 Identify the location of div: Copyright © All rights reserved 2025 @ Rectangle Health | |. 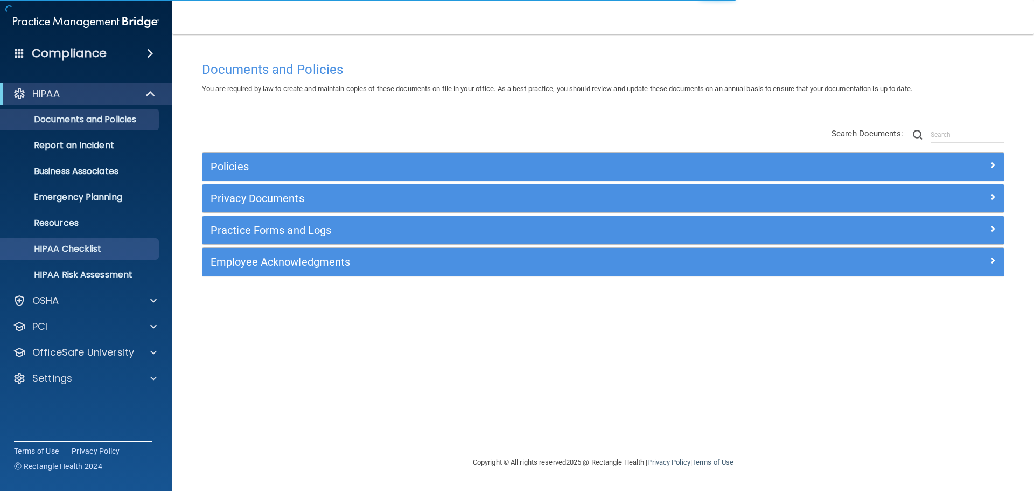
(603, 462).